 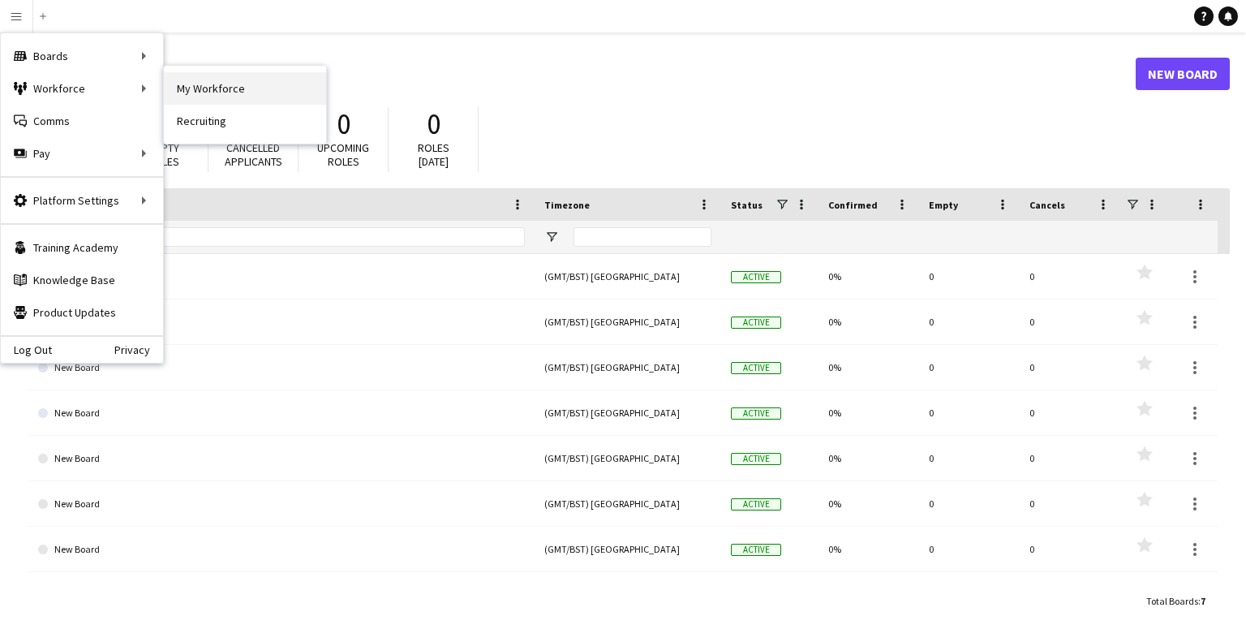 What do you see at coordinates (643, 237) in the screenshot?
I see `input: Timezone Filter Input` at bounding box center [643, 237].